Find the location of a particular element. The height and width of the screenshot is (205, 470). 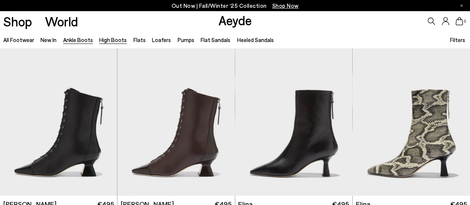

span: 0 is located at coordinates (465, 21).